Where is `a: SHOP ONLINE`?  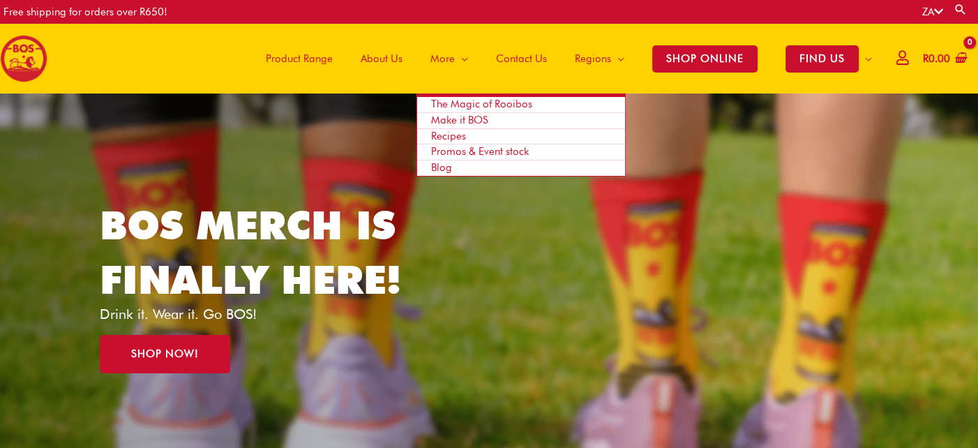
a: SHOP ONLINE is located at coordinates (704, 59).